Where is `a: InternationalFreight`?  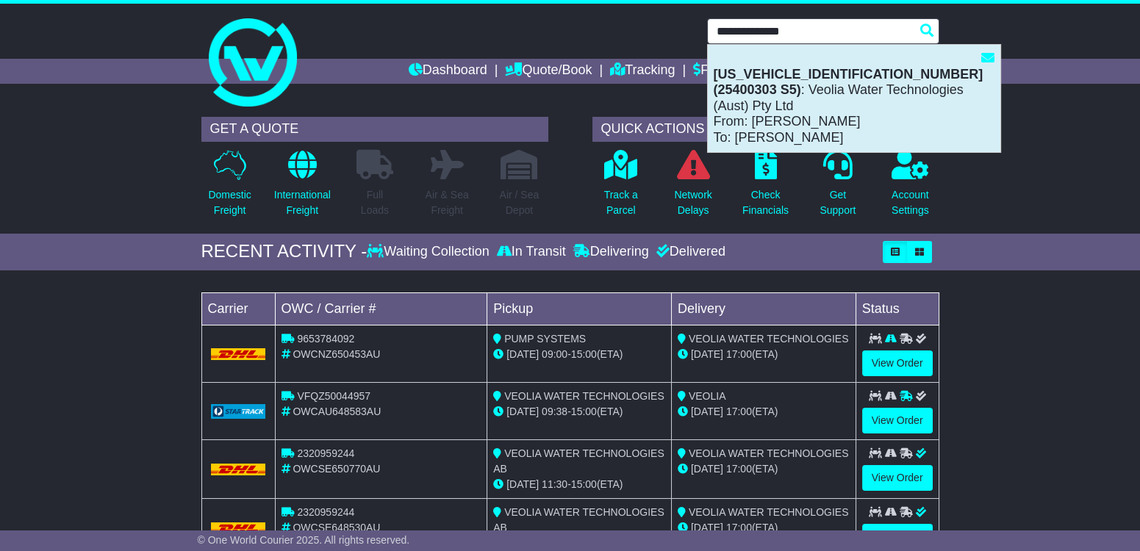 a: InternationalFreight is located at coordinates (302, 187).